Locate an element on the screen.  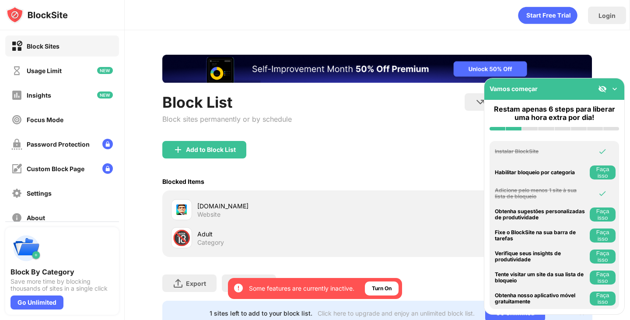
div: About is located at coordinates (36, 217).